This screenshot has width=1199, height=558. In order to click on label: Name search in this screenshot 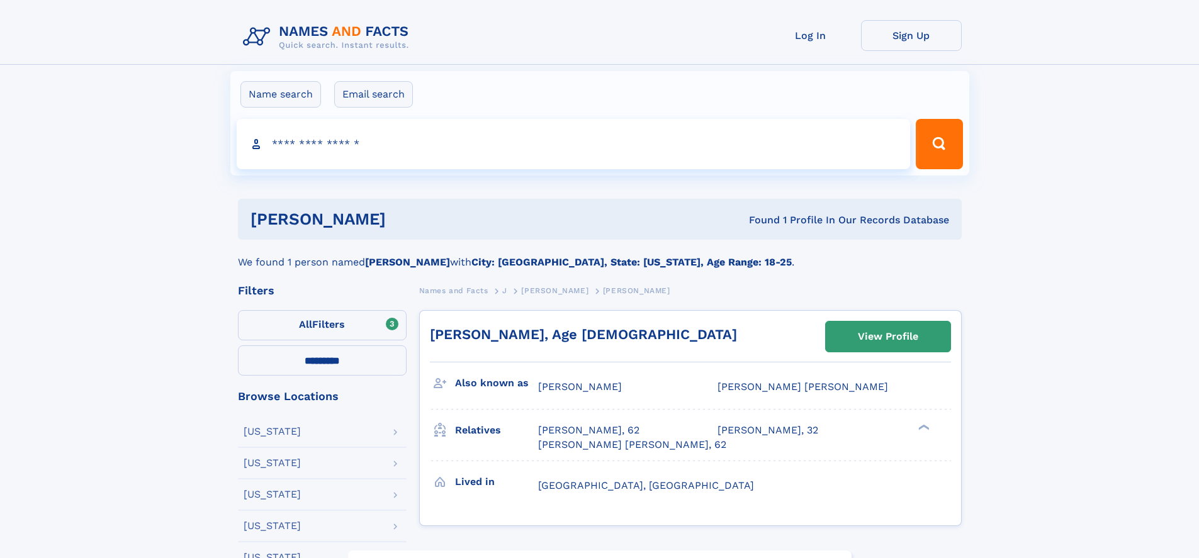, I will do `click(281, 94)`.